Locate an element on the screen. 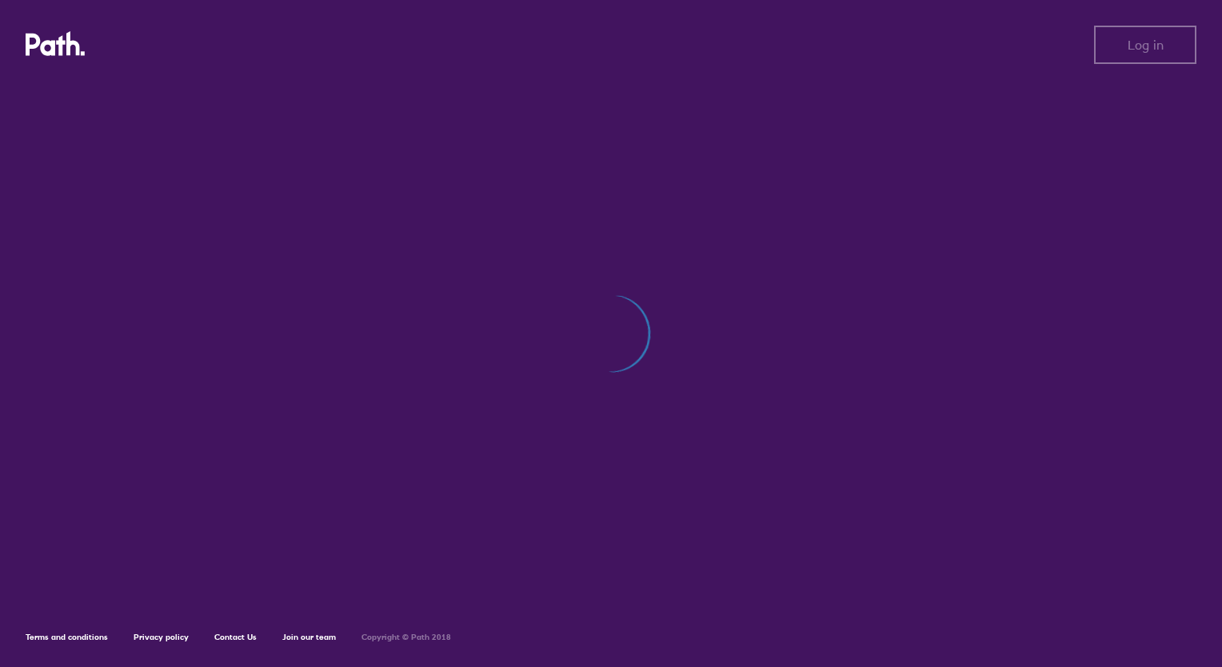  a: Privacy policy is located at coordinates (161, 637).